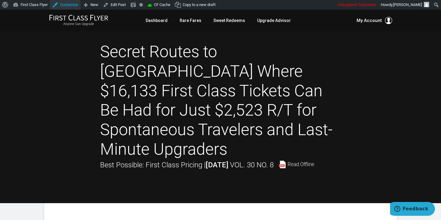 The image size is (441, 220). Describe the element at coordinates (369, 20) in the screenshot. I see `span: My Account` at that location.